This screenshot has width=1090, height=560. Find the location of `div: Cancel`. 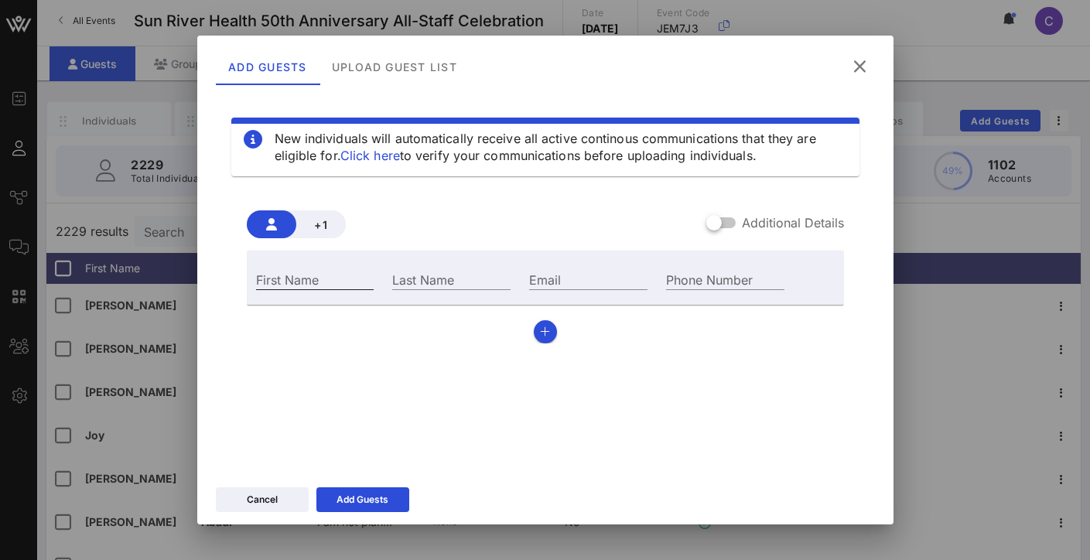

div: Cancel is located at coordinates (262, 500).